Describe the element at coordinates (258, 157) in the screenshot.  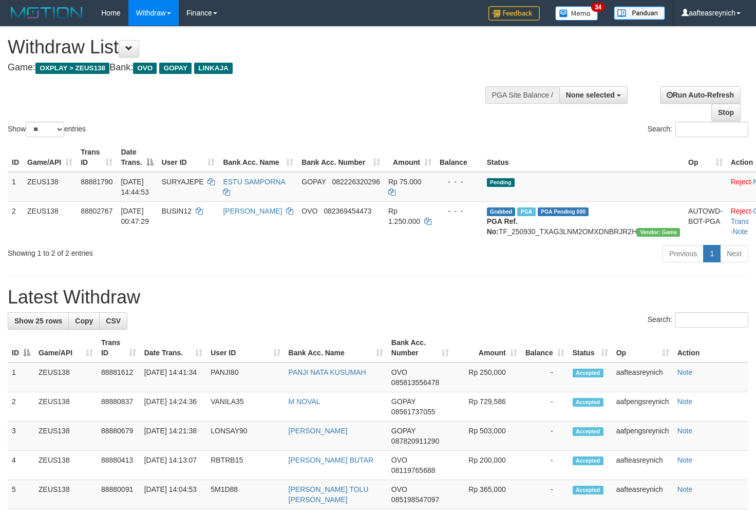
I see `th: Bank Acc. Name: activate to sort column ascending` at that location.